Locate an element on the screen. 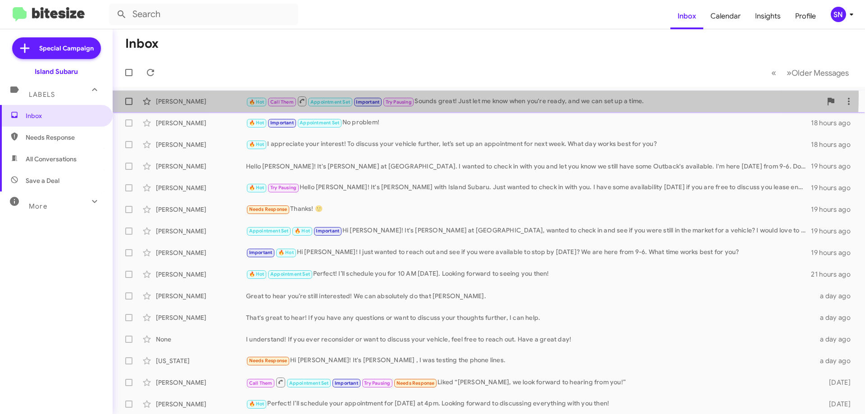  span: Insights is located at coordinates (768, 16).